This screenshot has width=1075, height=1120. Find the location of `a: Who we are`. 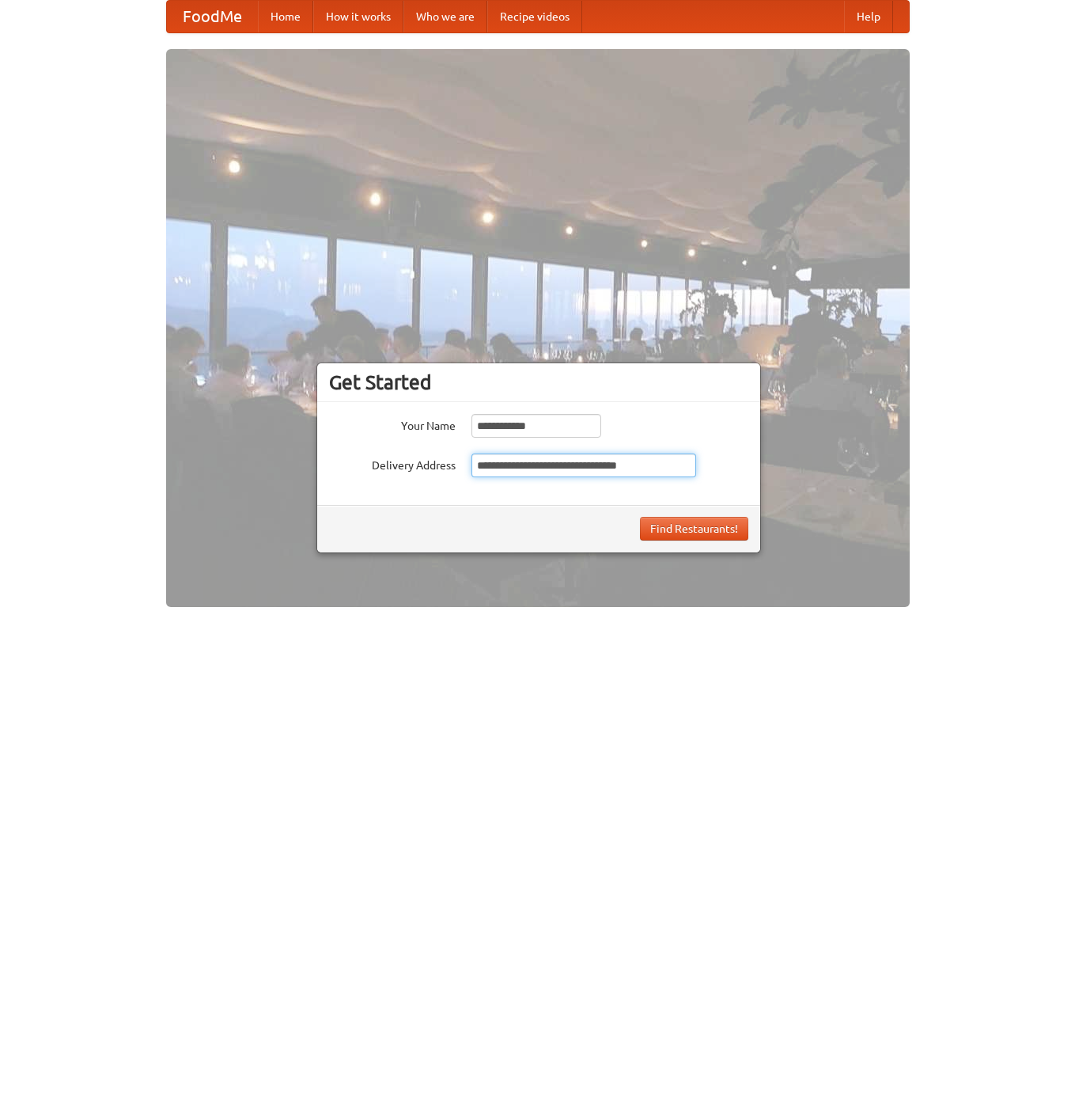

a: Who we are is located at coordinates (446, 17).